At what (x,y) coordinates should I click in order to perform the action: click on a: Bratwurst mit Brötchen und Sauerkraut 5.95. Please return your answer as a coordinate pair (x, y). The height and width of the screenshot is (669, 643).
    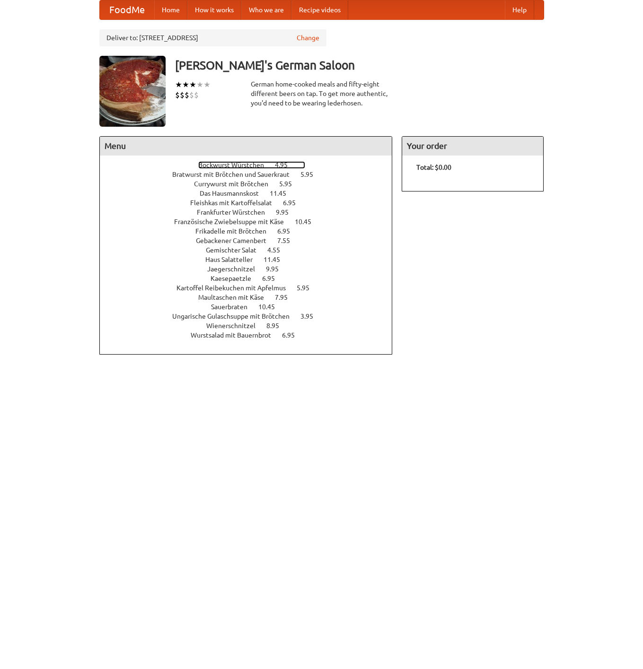
    Looking at the image, I should click on (251, 175).